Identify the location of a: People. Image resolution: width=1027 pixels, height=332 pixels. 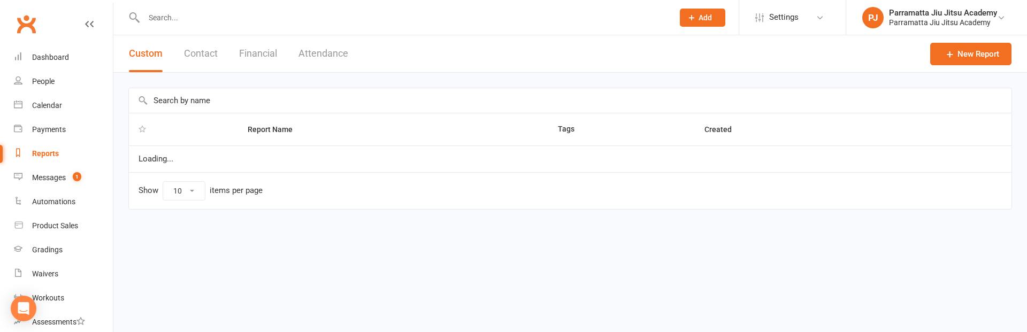
(63, 81).